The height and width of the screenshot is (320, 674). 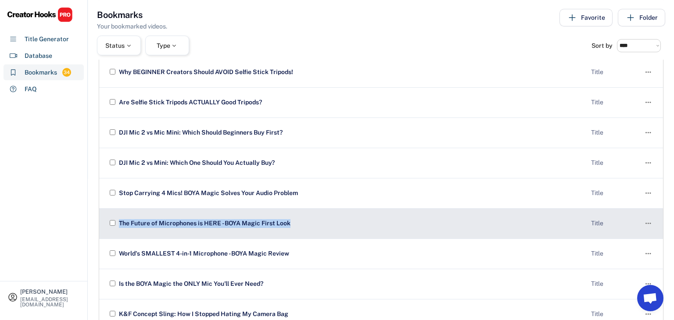 I want to click on div: Are Selfie Stick Tripods ACTUALLY Good Tripods?, so click(x=350, y=103).